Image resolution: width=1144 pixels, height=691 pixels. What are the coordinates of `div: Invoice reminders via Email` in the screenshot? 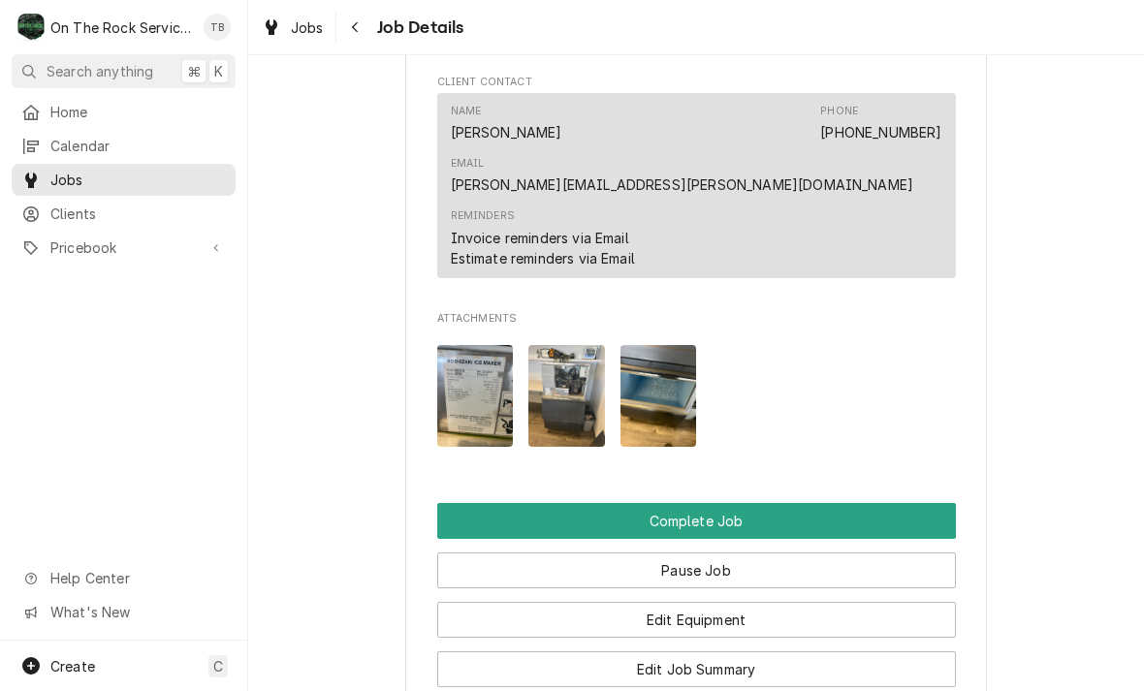 It's located at (540, 237).